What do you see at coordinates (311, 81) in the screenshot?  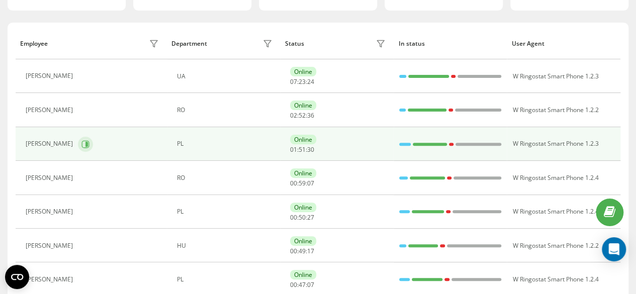 I see `span: 24` at bounding box center [311, 81].